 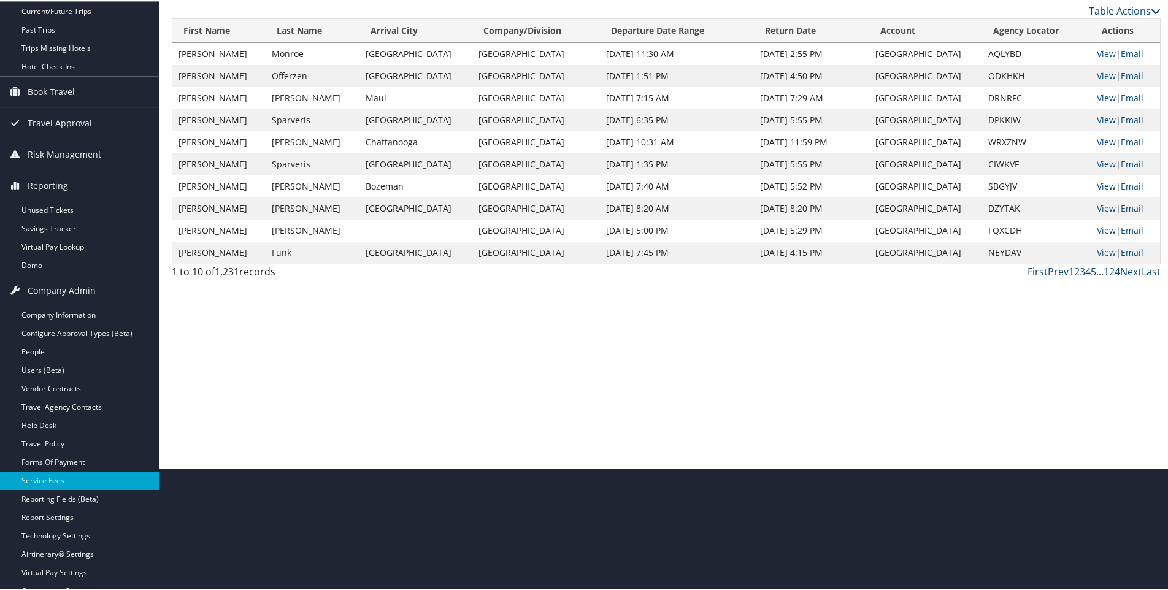 What do you see at coordinates (812, 29) in the screenshot?
I see `th: Return Date: activate to sort column ascending` at bounding box center [812, 29].